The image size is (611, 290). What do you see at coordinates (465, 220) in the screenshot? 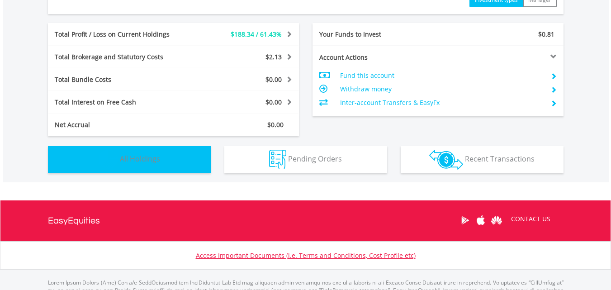
I see `a: Google Play` at bounding box center [465, 220].